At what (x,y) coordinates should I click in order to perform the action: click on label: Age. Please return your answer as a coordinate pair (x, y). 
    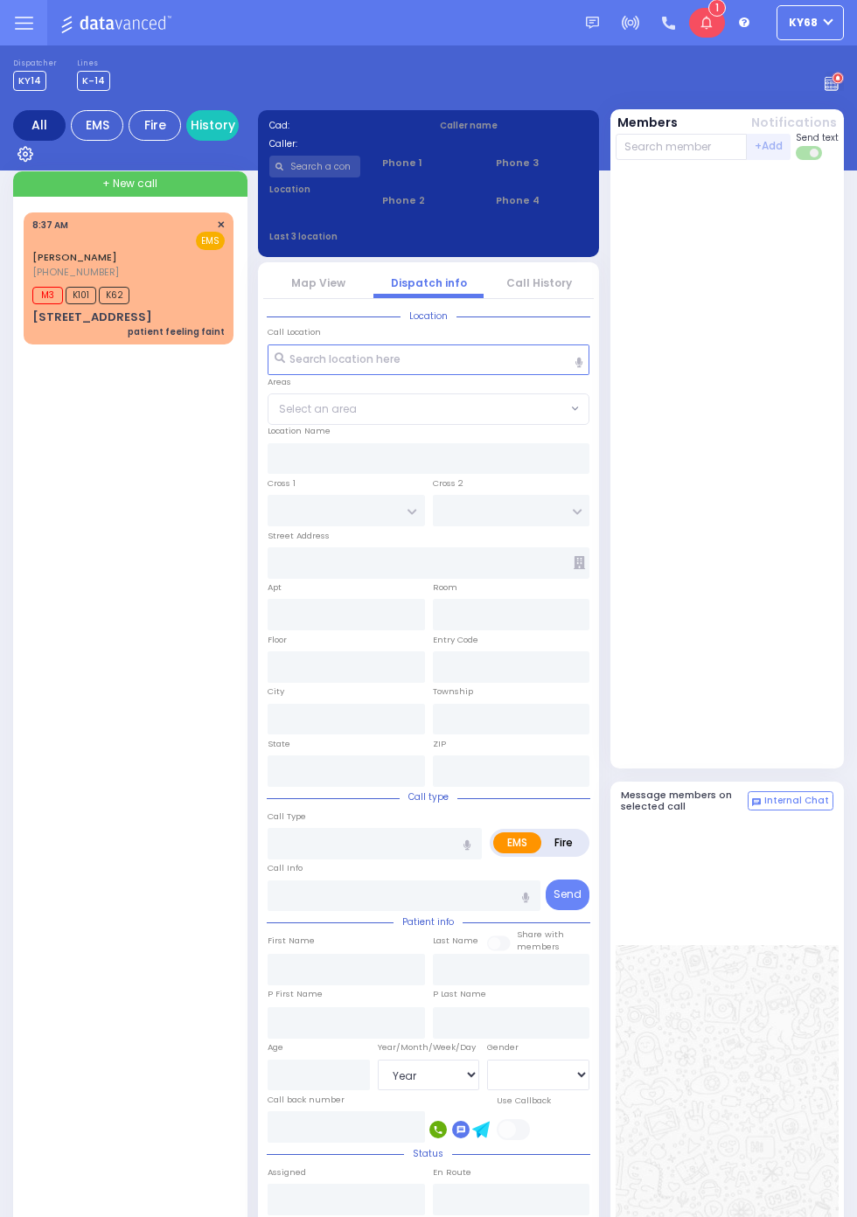
    Looking at the image, I should click on (275, 1047).